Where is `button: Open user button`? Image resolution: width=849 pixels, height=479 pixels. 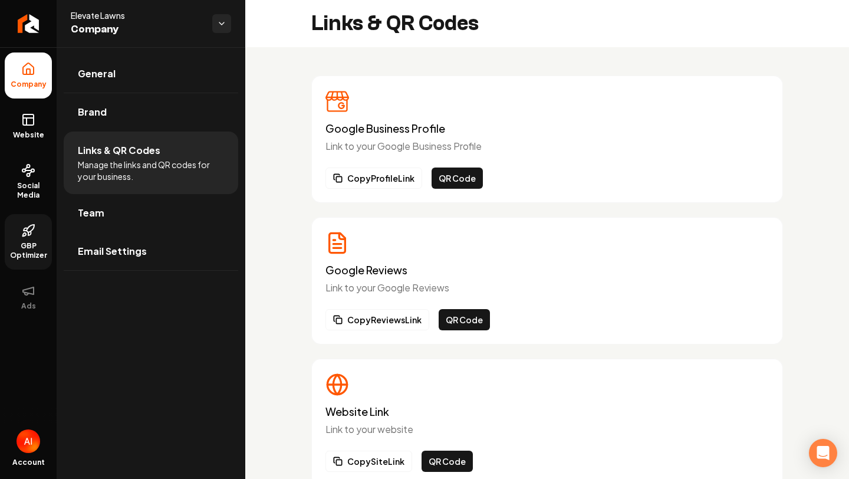 button: Open user button is located at coordinates (28, 441).